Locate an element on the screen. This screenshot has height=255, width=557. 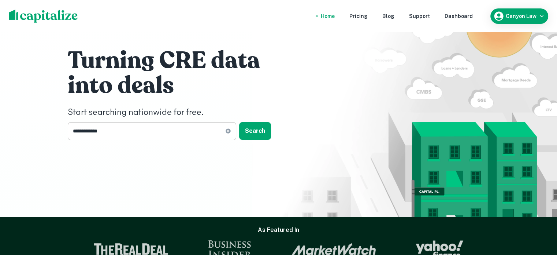
img: The Real Deal is located at coordinates (131, 249).